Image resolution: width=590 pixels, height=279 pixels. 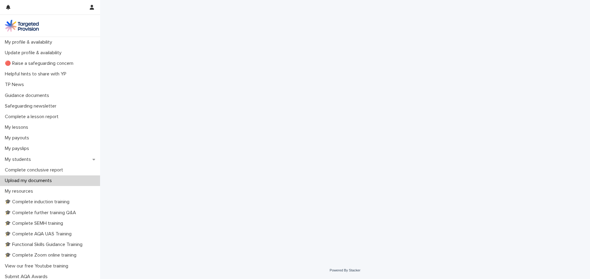 I want to click on p: Guidance documents, so click(x=28, y=95).